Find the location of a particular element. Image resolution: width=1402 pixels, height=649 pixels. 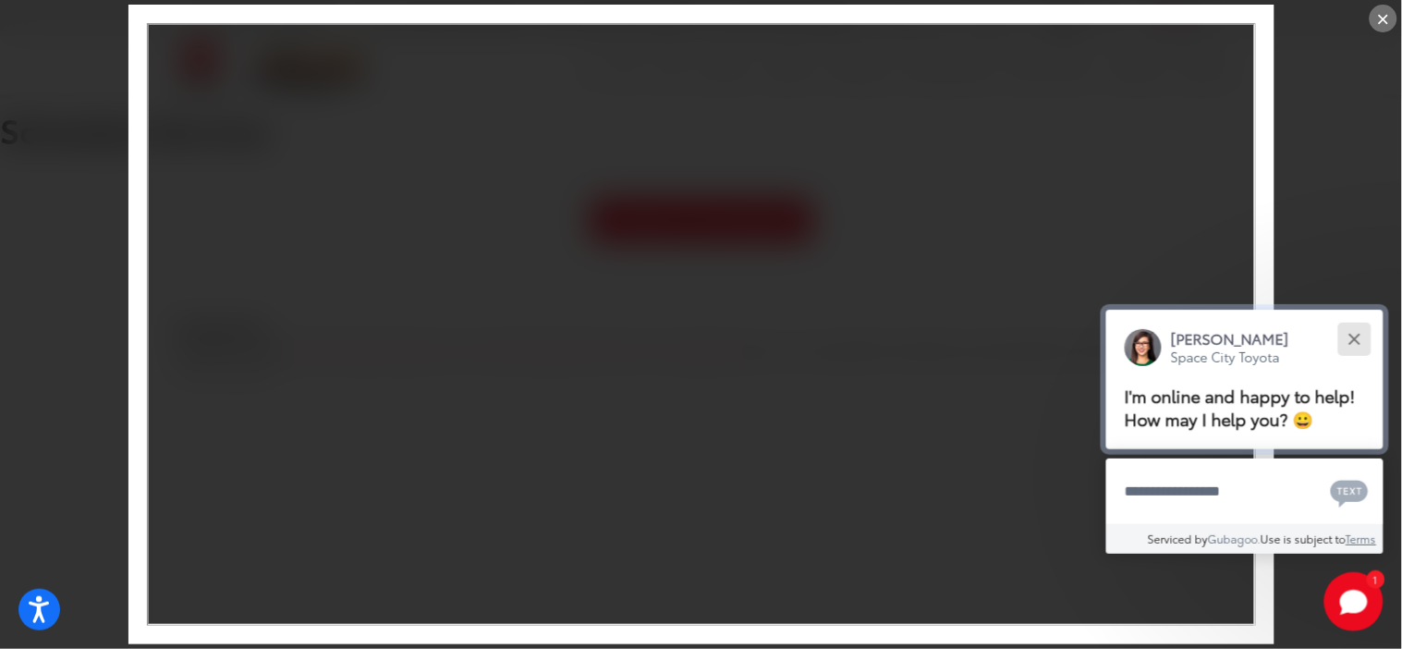

button: Chat with SMS is located at coordinates (1350, 491).